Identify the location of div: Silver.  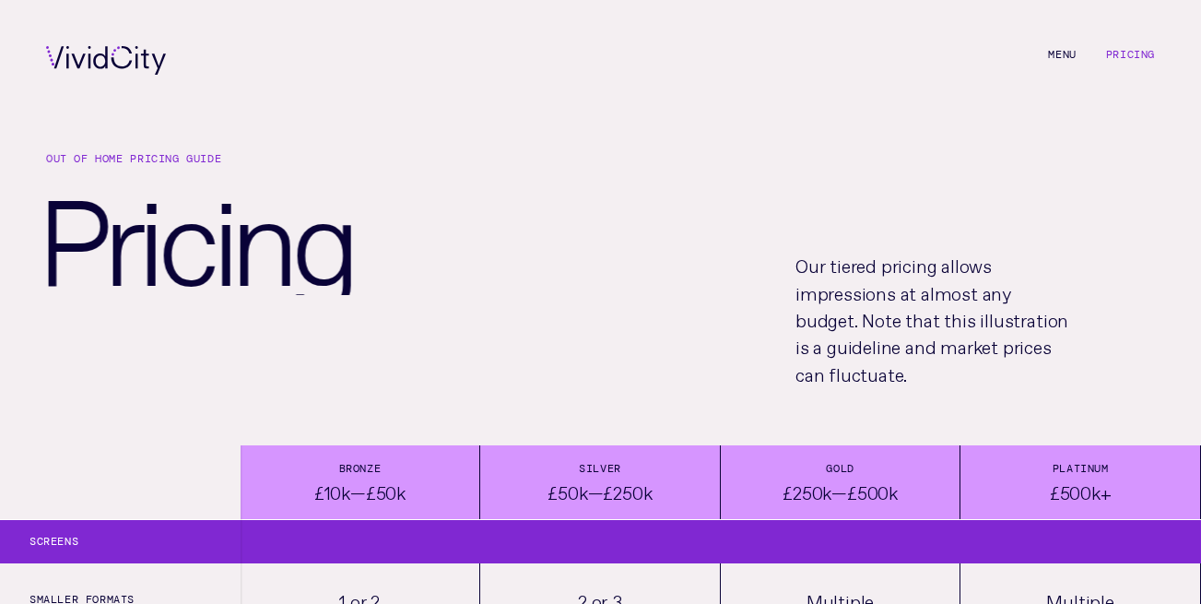
(599, 468).